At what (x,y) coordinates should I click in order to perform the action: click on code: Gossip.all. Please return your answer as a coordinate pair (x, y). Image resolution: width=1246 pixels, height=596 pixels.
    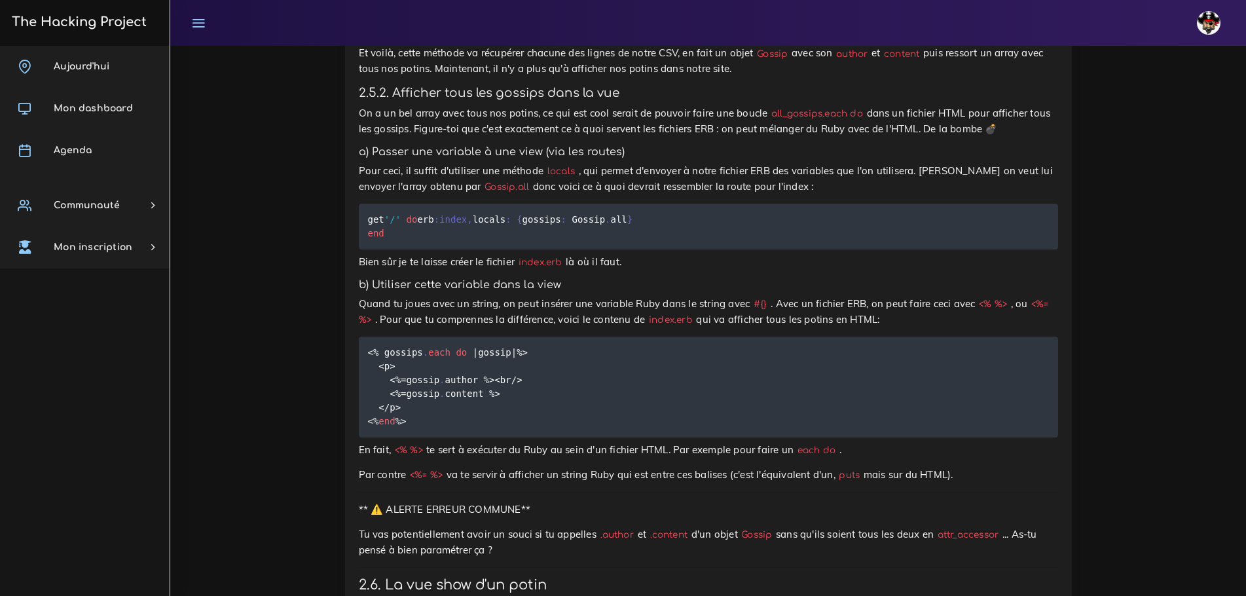
    Looking at the image, I should click on (507, 187).